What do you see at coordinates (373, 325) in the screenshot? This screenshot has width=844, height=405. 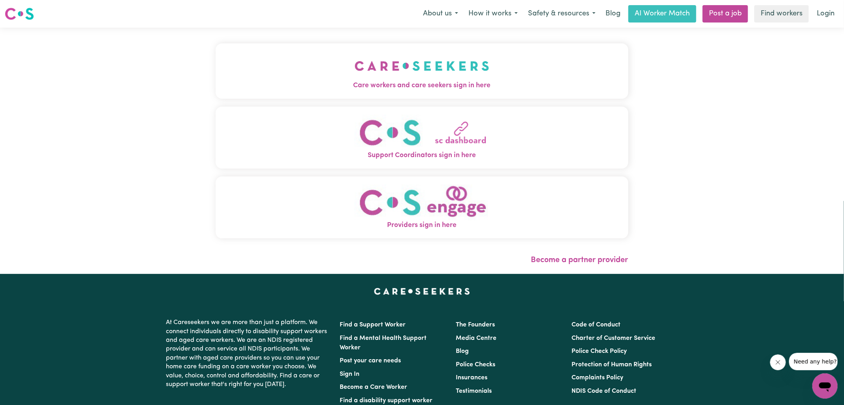 I see `a: Find a Support Worker` at bounding box center [373, 325].